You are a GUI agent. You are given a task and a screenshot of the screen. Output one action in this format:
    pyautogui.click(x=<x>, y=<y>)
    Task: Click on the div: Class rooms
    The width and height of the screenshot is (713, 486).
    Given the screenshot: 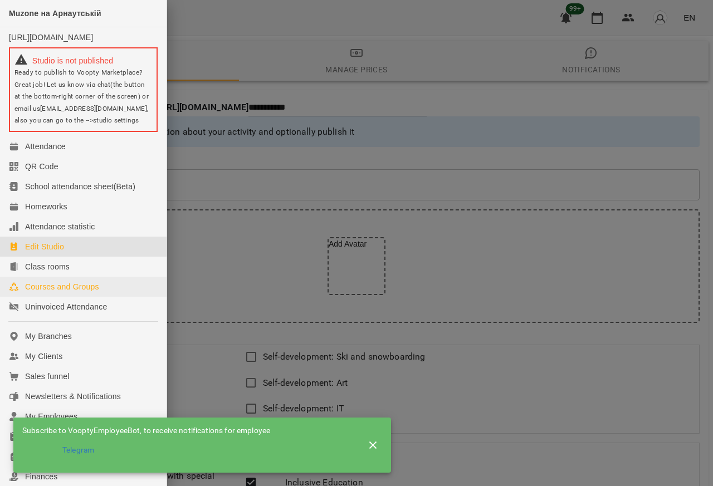 What is the action you would take?
    pyautogui.click(x=47, y=267)
    